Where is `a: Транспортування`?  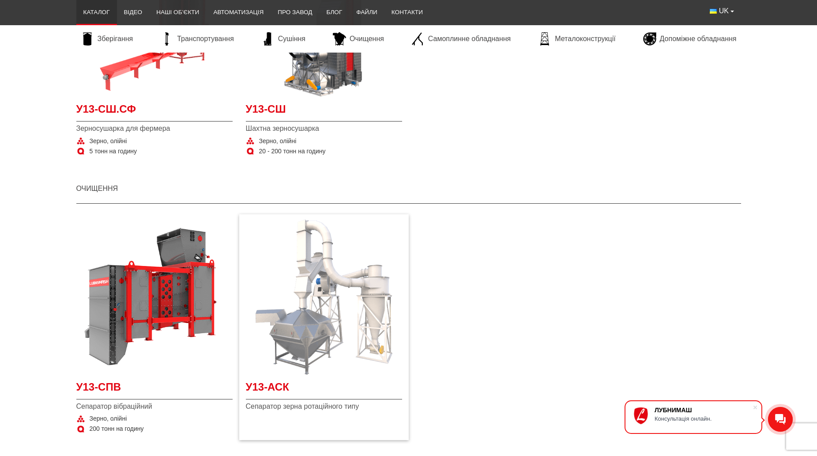 a: Транспортування is located at coordinates (197, 39).